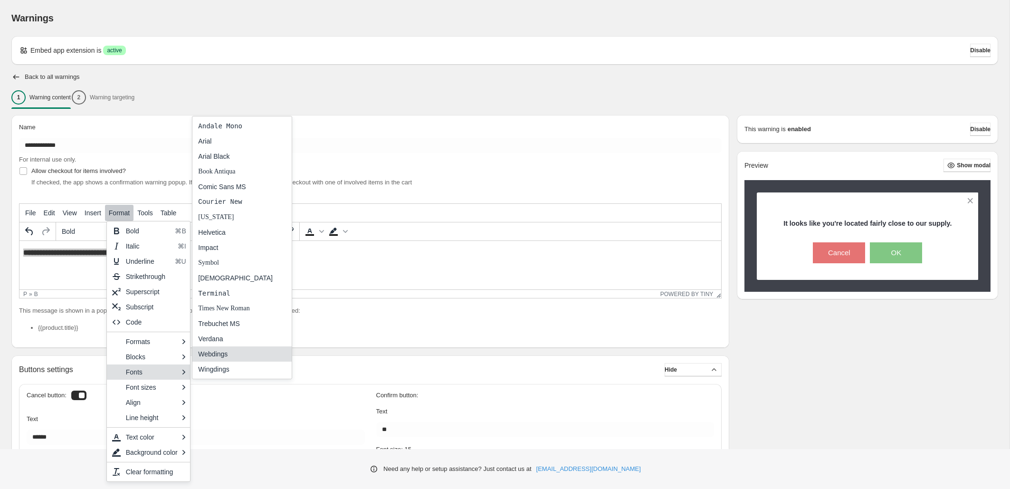 Image resolution: width=1010 pixels, height=489 pixels. I want to click on a: Powered by Tiny, so click(687, 294).